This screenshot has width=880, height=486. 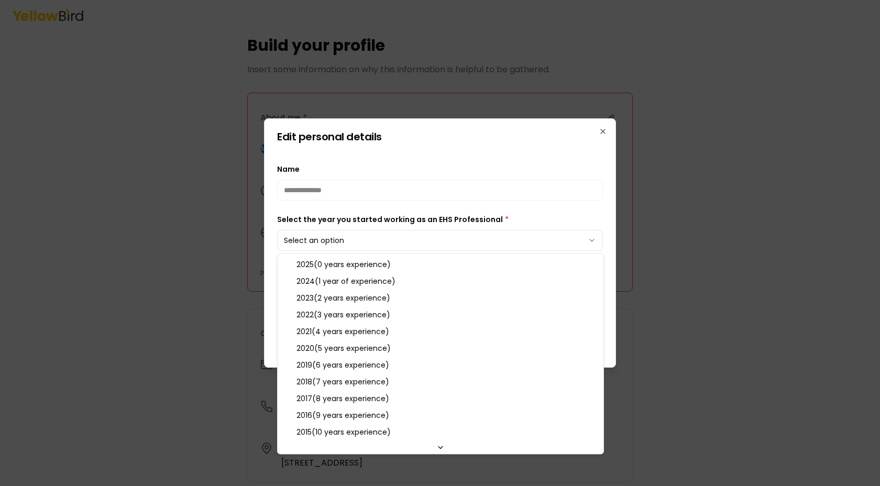 What do you see at coordinates (343, 399) in the screenshot?
I see `span: 2017 ( 8 years experience )` at bounding box center [343, 399].